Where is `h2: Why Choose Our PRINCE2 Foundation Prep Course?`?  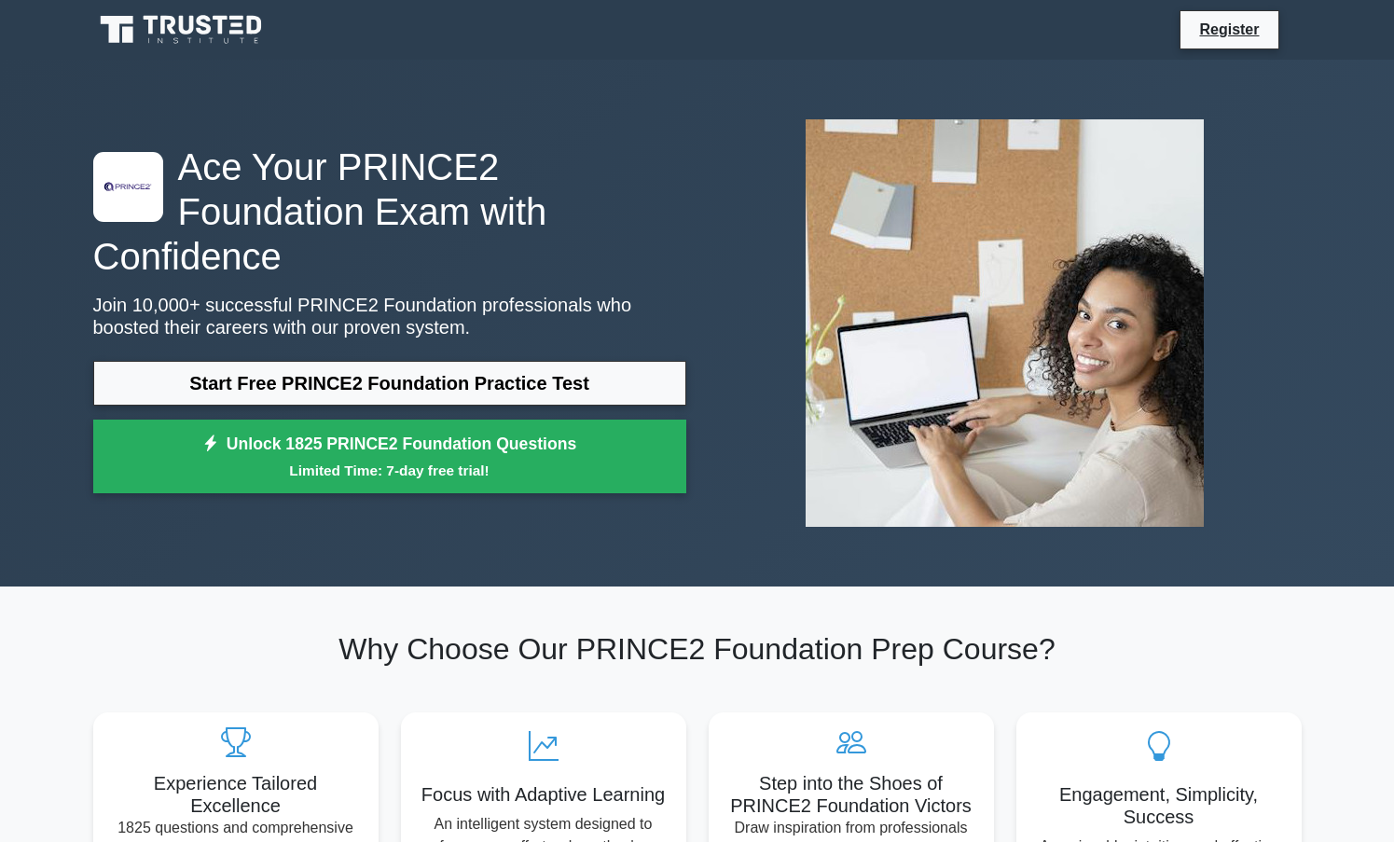 h2: Why Choose Our PRINCE2 Foundation Prep Course? is located at coordinates (697, 649).